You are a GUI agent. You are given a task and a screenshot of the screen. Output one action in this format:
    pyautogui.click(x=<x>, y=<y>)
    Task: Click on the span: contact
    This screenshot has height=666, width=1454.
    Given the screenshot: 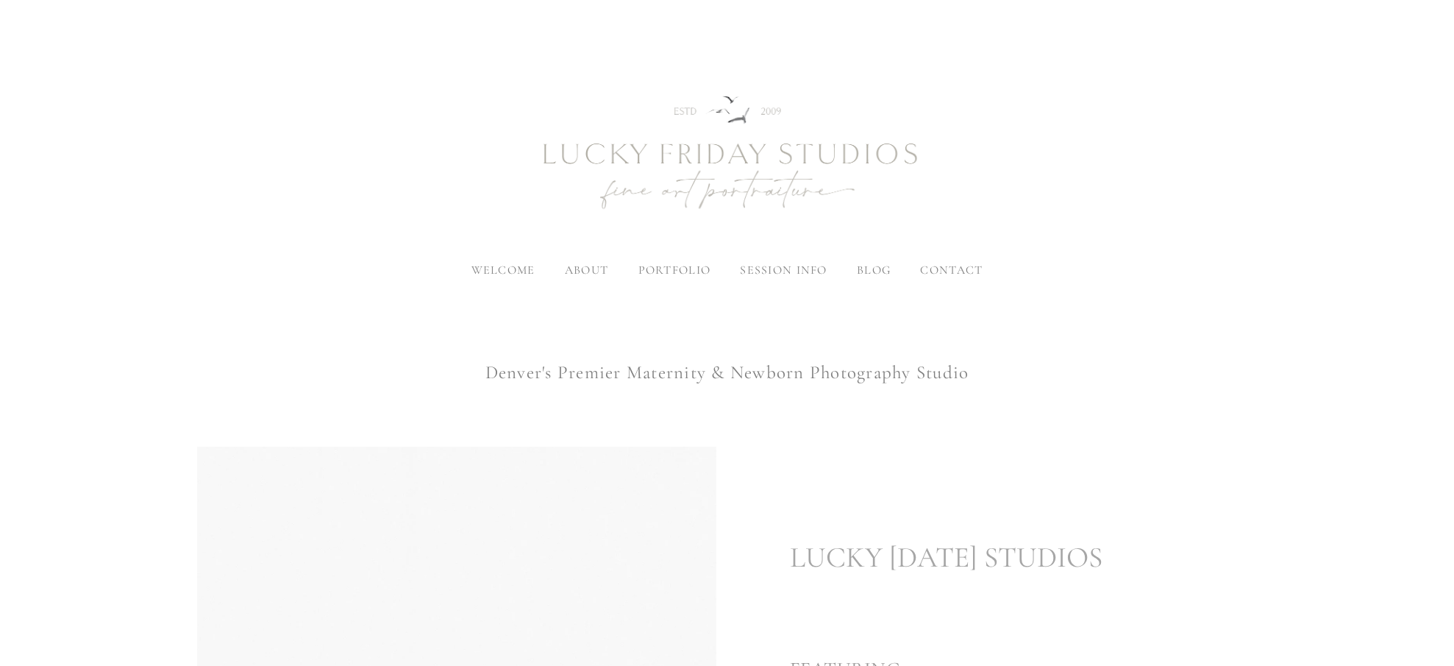 What is the action you would take?
    pyautogui.click(x=951, y=270)
    